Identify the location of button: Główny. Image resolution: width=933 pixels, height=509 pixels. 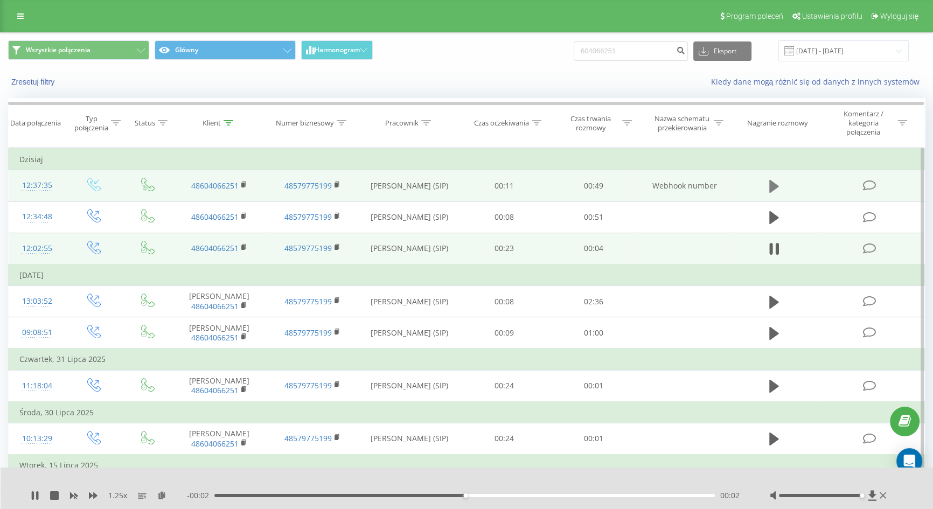
(225, 50).